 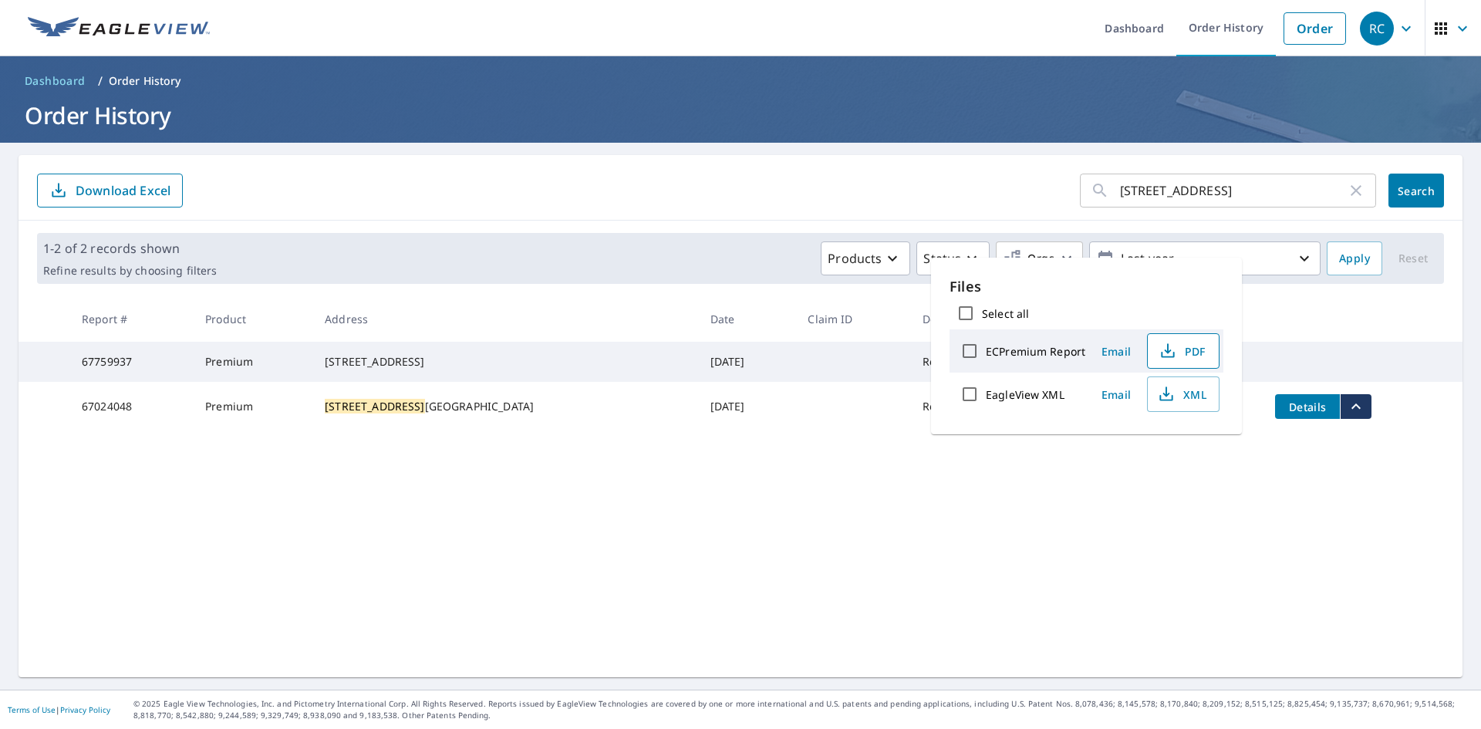 What do you see at coordinates (1205, 258) in the screenshot?
I see `p: Last year` at bounding box center [1205, 258].